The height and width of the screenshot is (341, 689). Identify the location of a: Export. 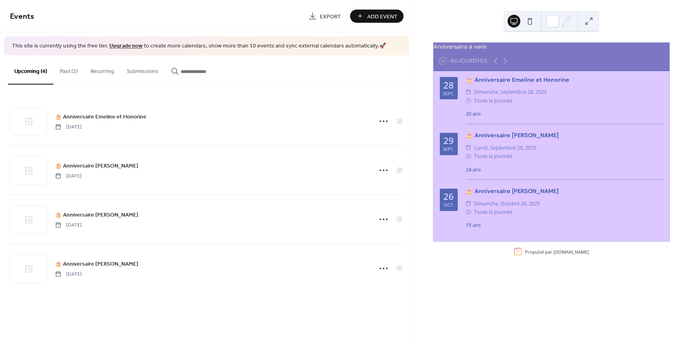
(324, 16).